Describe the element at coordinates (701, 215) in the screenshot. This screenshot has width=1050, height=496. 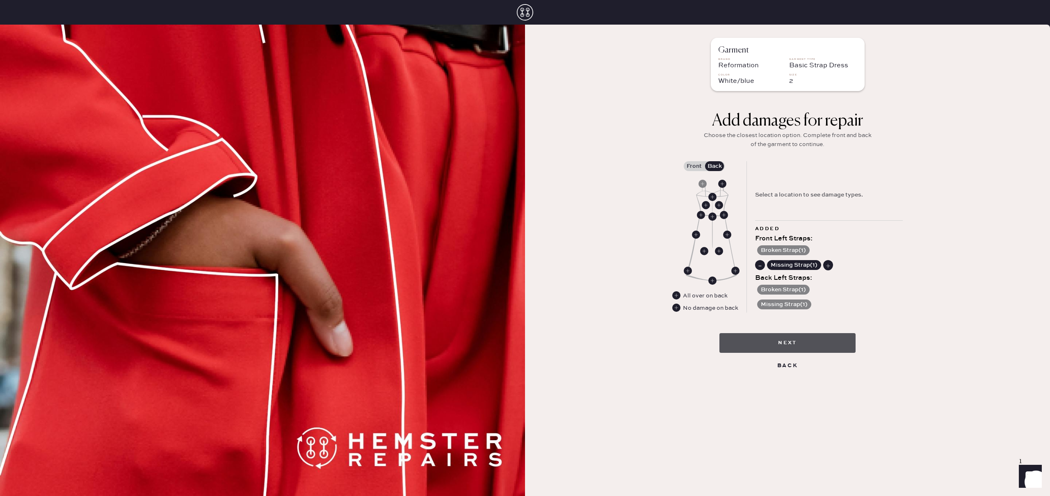
I see `div: Back Left Waistband` at that location.